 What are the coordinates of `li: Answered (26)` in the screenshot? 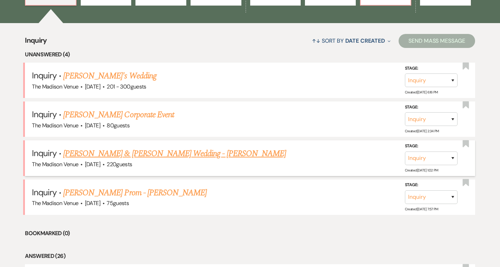 It's located at (250, 257).